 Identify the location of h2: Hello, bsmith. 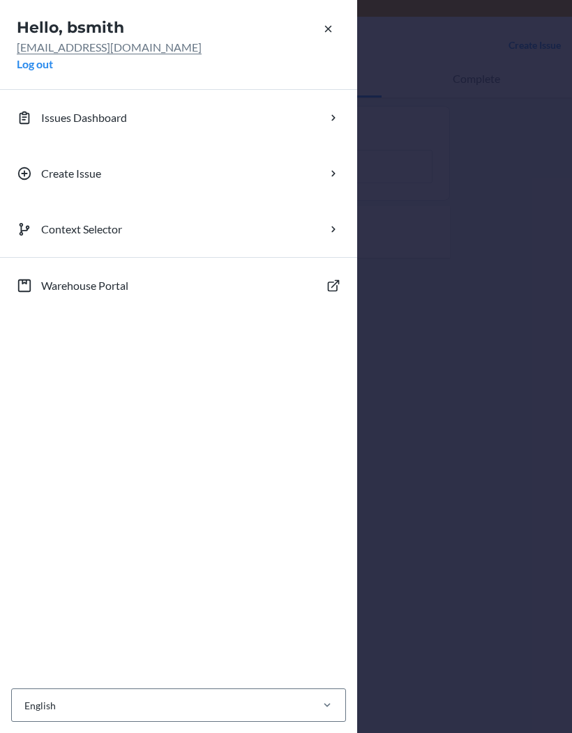
(178, 28).